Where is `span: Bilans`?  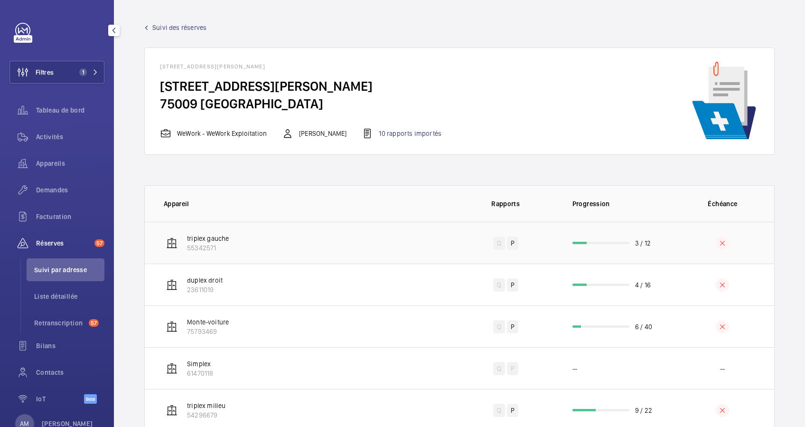
span: Bilans is located at coordinates (70, 346).